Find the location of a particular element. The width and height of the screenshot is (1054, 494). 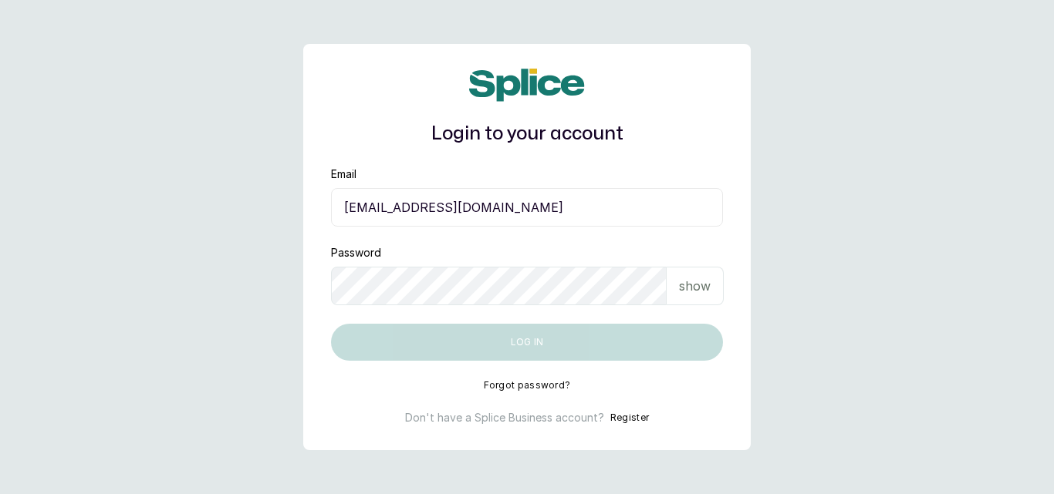

h1: Login to your account is located at coordinates (527, 134).